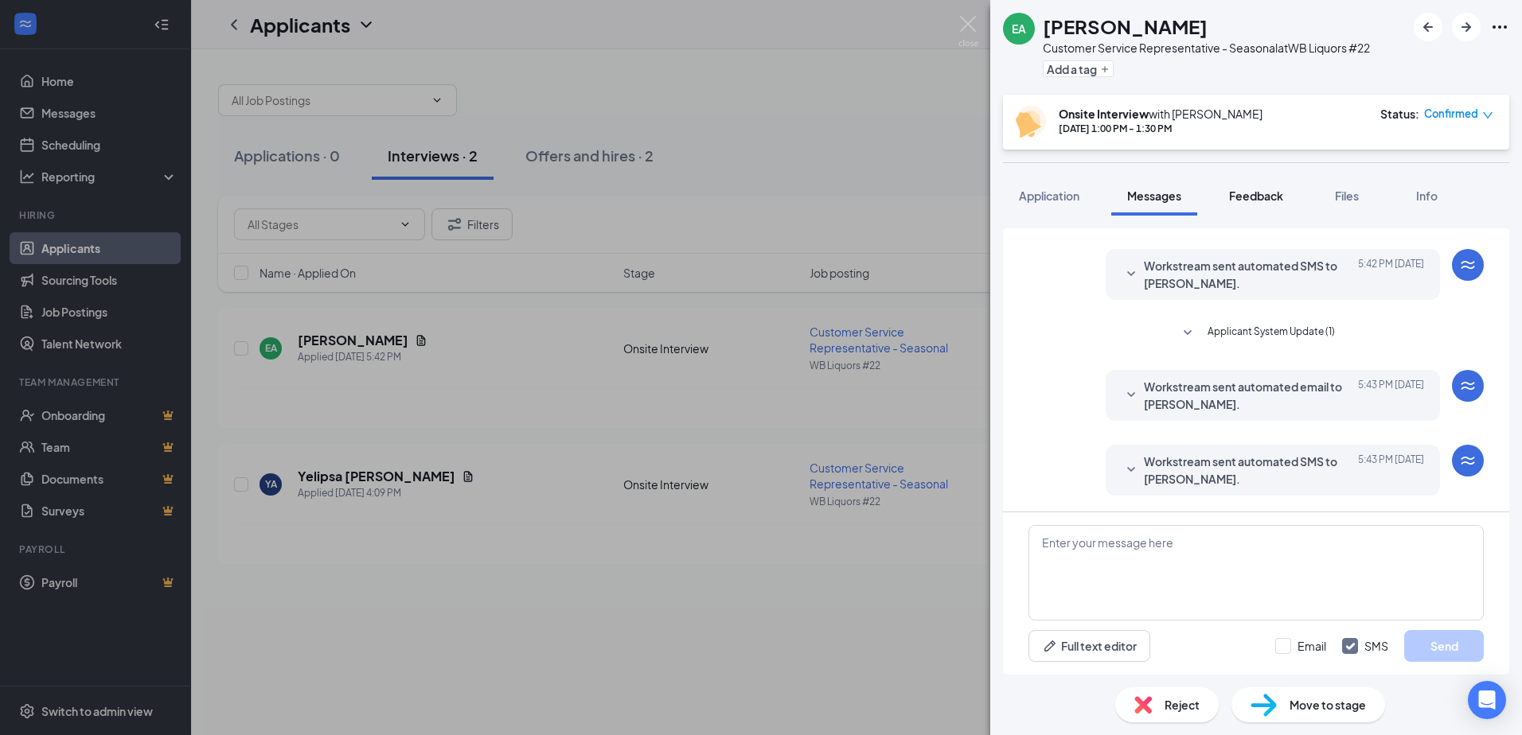 The height and width of the screenshot is (735, 1522). What do you see at coordinates (1049, 196) in the screenshot?
I see `span: Application` at bounding box center [1049, 196].